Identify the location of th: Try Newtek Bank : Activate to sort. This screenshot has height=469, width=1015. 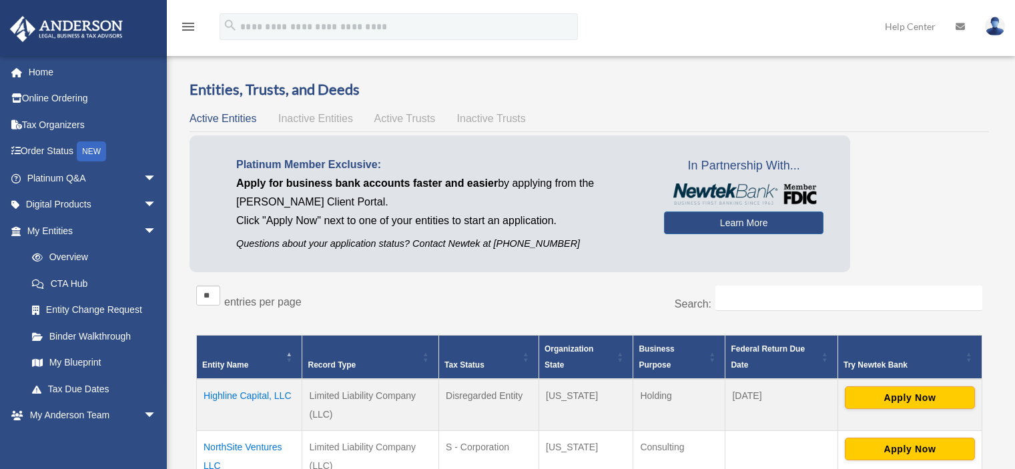
(910, 357).